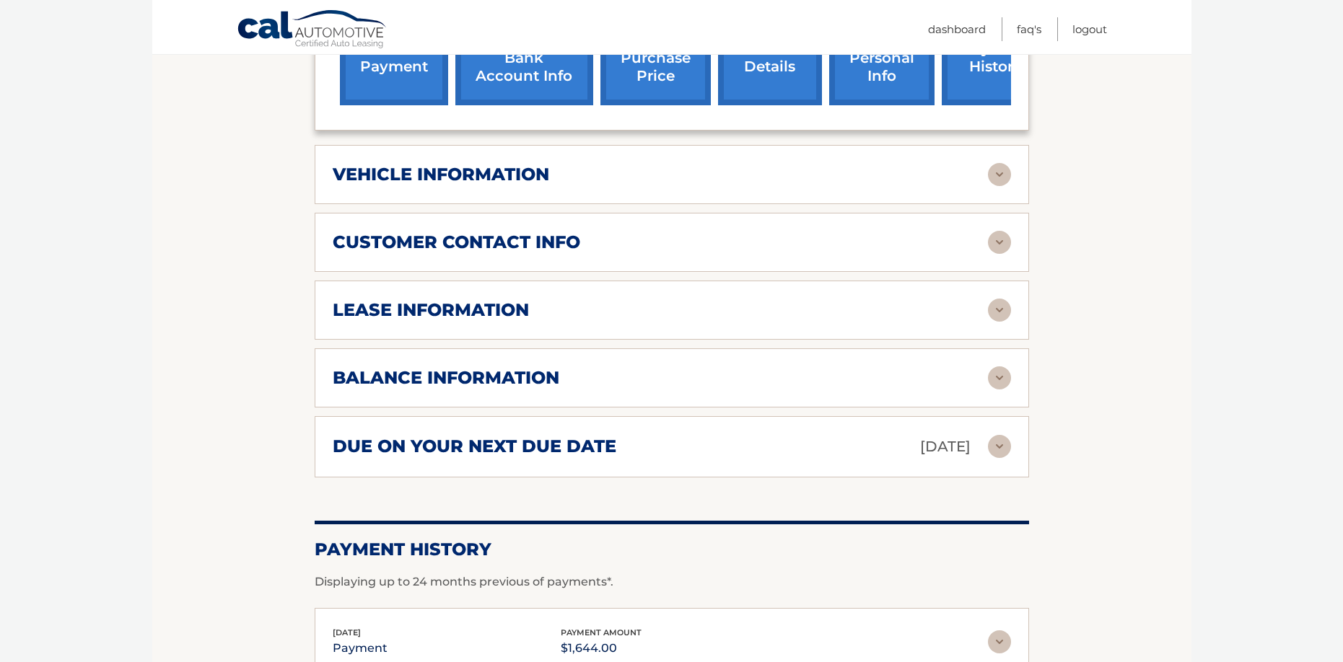 The height and width of the screenshot is (662, 1343). Describe the element at coordinates (1089, 29) in the screenshot. I see `a: Logout` at that location.